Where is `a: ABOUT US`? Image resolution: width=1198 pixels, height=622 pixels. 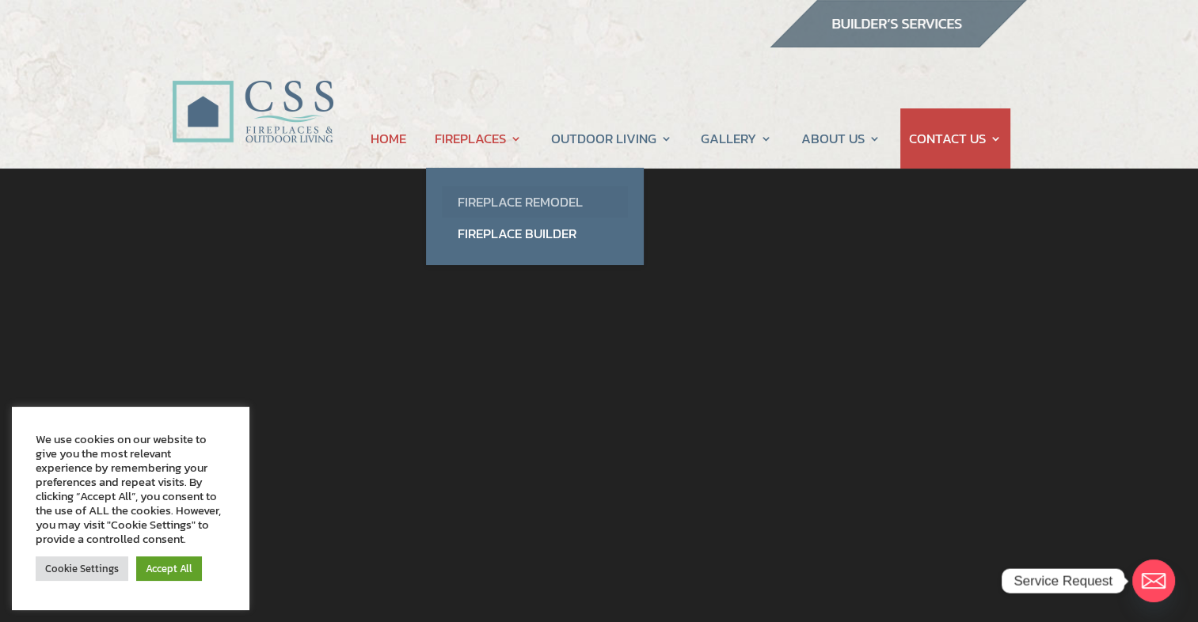
a: ABOUT US is located at coordinates (840, 139).